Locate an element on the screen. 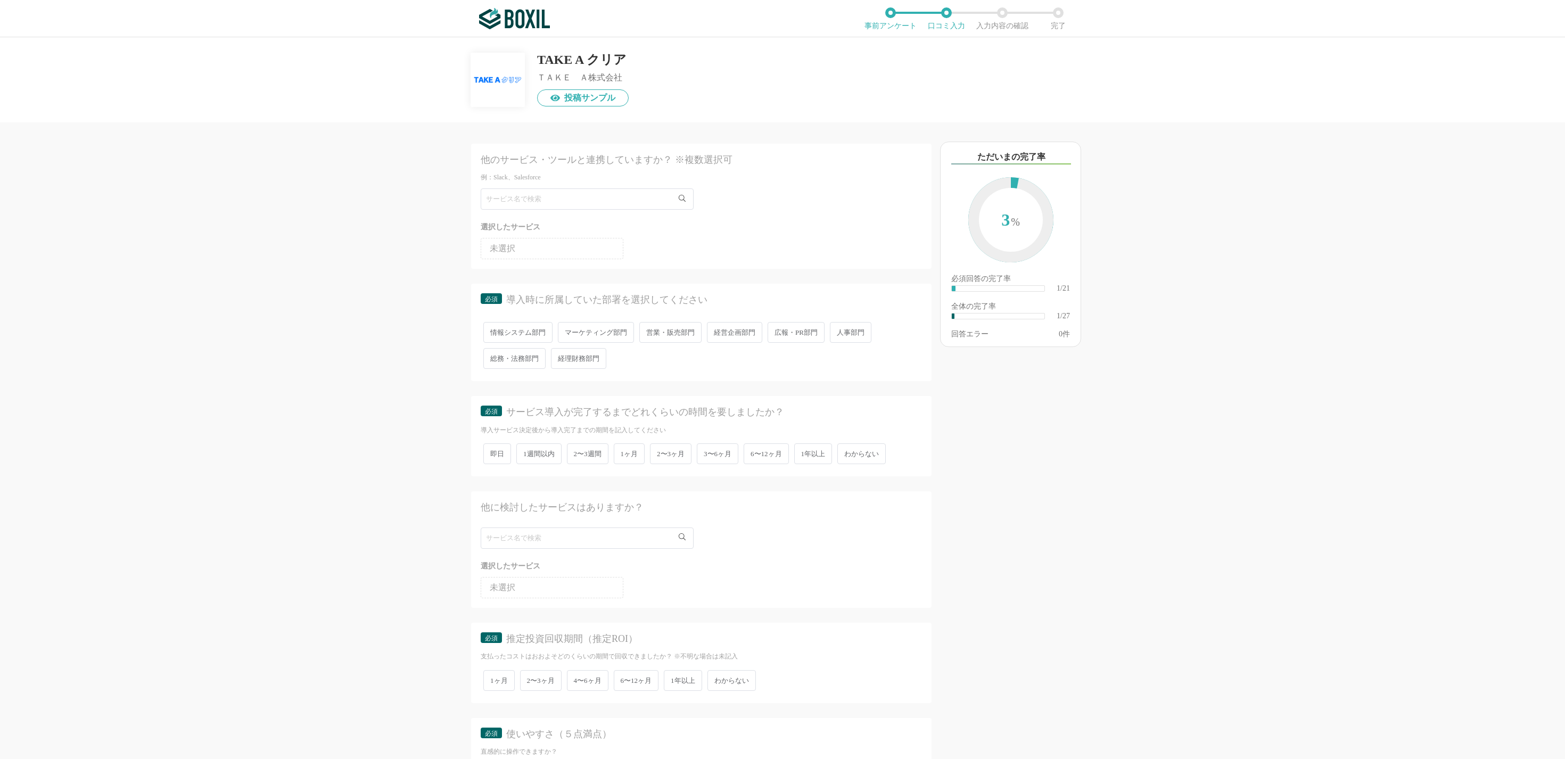 The height and width of the screenshot is (759, 1565). div: 回答エラー is located at coordinates (970, 334).